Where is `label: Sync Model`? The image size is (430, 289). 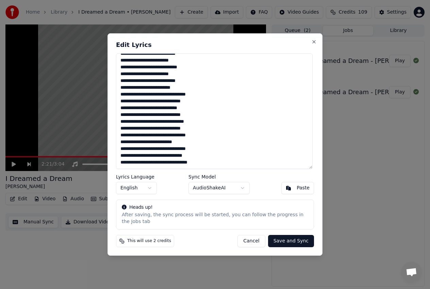 label: Sync Model is located at coordinates (219, 177).